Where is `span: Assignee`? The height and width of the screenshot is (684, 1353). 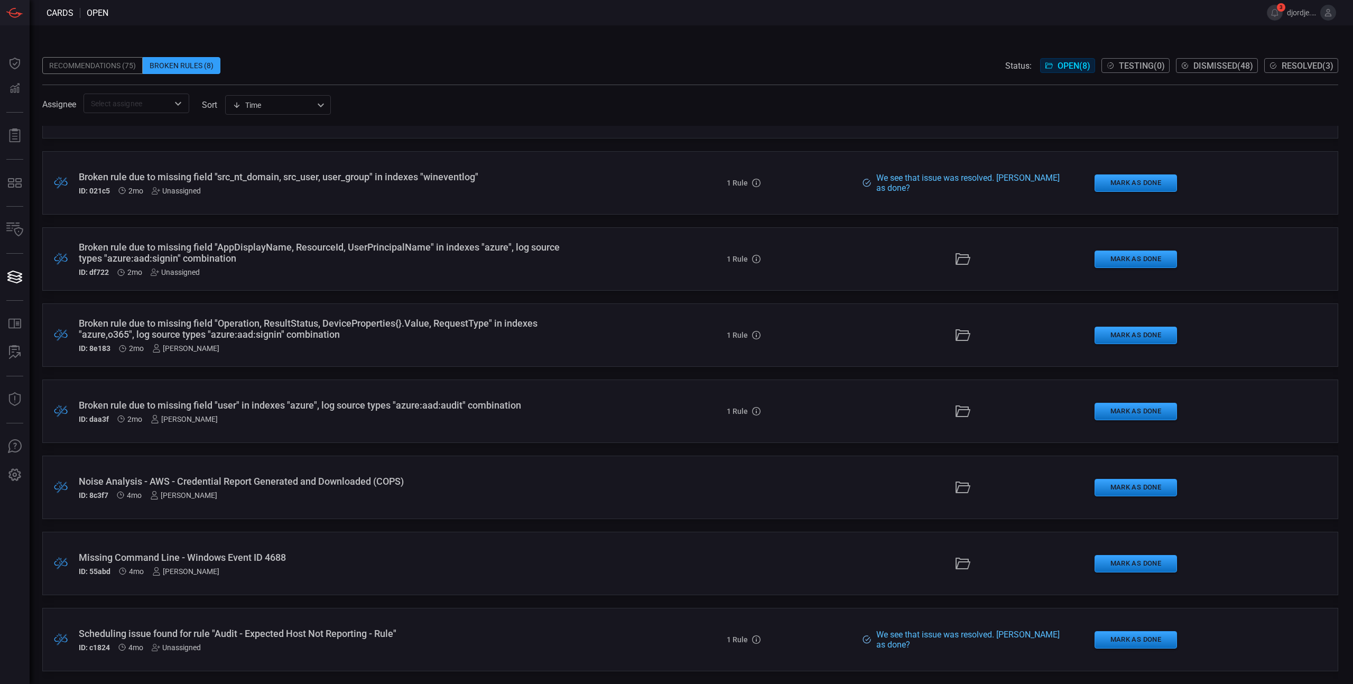 span: Assignee is located at coordinates (59, 104).